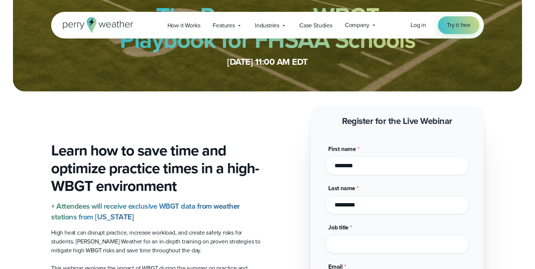 The height and width of the screenshot is (269, 535). Describe the element at coordinates (418, 25) in the screenshot. I see `a: Log in` at that location.